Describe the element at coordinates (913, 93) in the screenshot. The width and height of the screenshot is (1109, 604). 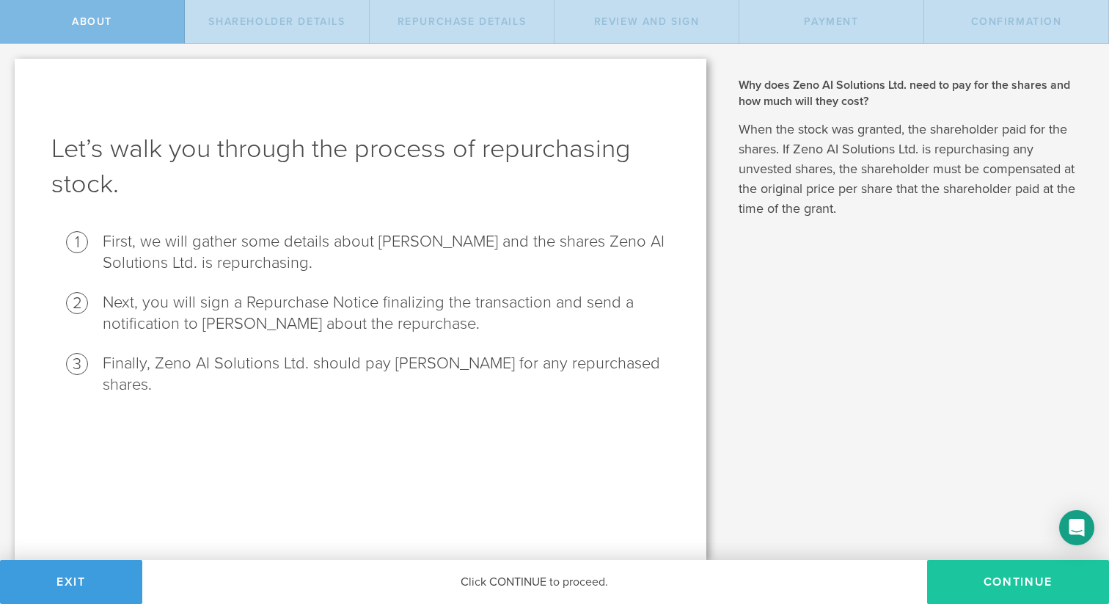
I see `h2: Why does Zeno AI Solutions Ltd. need to pay for the shares and how much will they cost?` at that location.